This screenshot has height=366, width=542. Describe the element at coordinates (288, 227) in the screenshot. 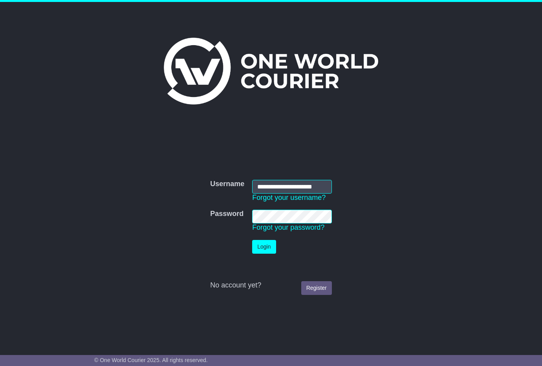

I see `a: Forgot your password?` at that location.